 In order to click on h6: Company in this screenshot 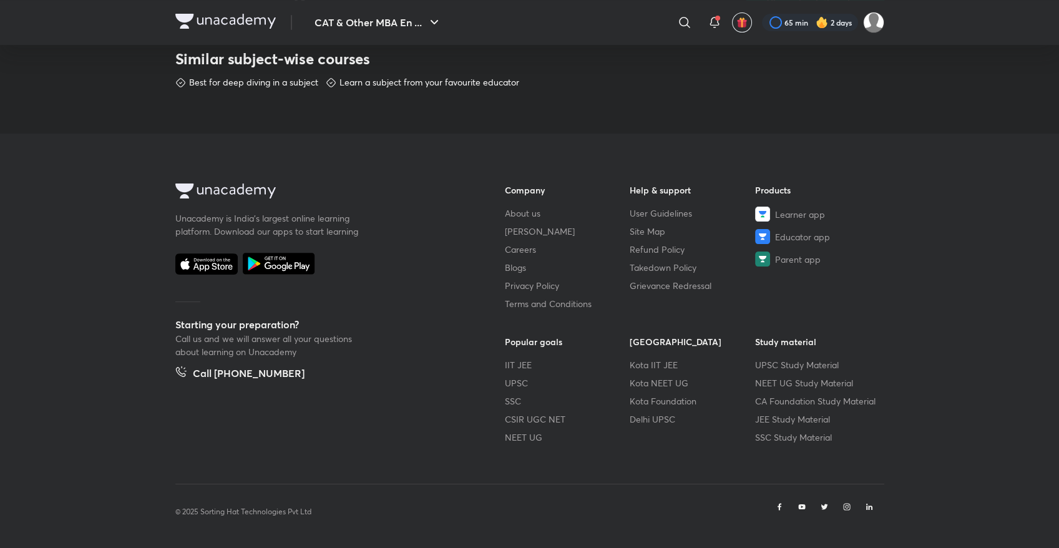, I will do `click(567, 190)`.